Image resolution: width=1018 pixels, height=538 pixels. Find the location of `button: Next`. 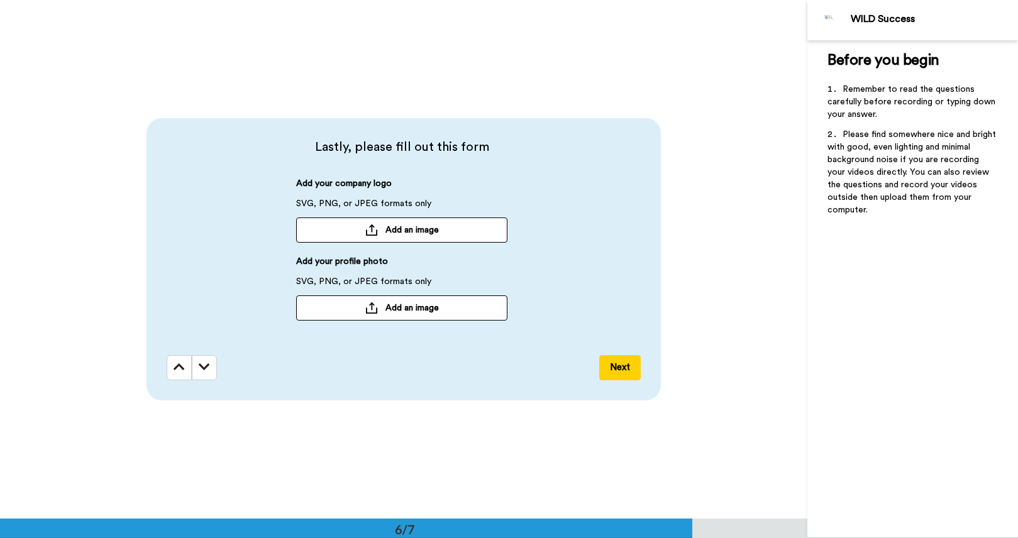

button: Next is located at coordinates (620, 368).